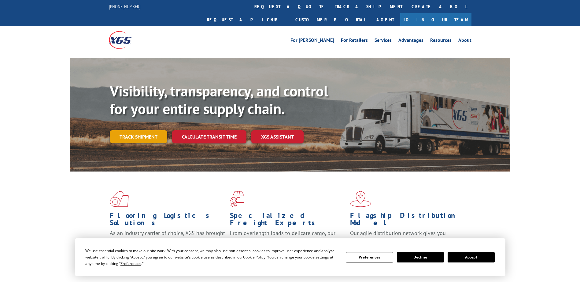 This screenshot has height=282, width=580. Describe the element at coordinates (354, 41) in the screenshot. I see `a: For Retailers` at that location.